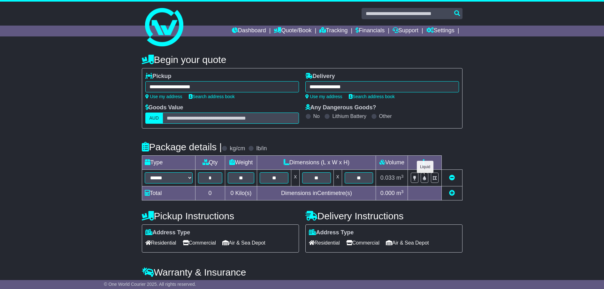 Image resolution: width=604 pixels, height=289 pixels. I want to click on td: Type, so click(168, 163).